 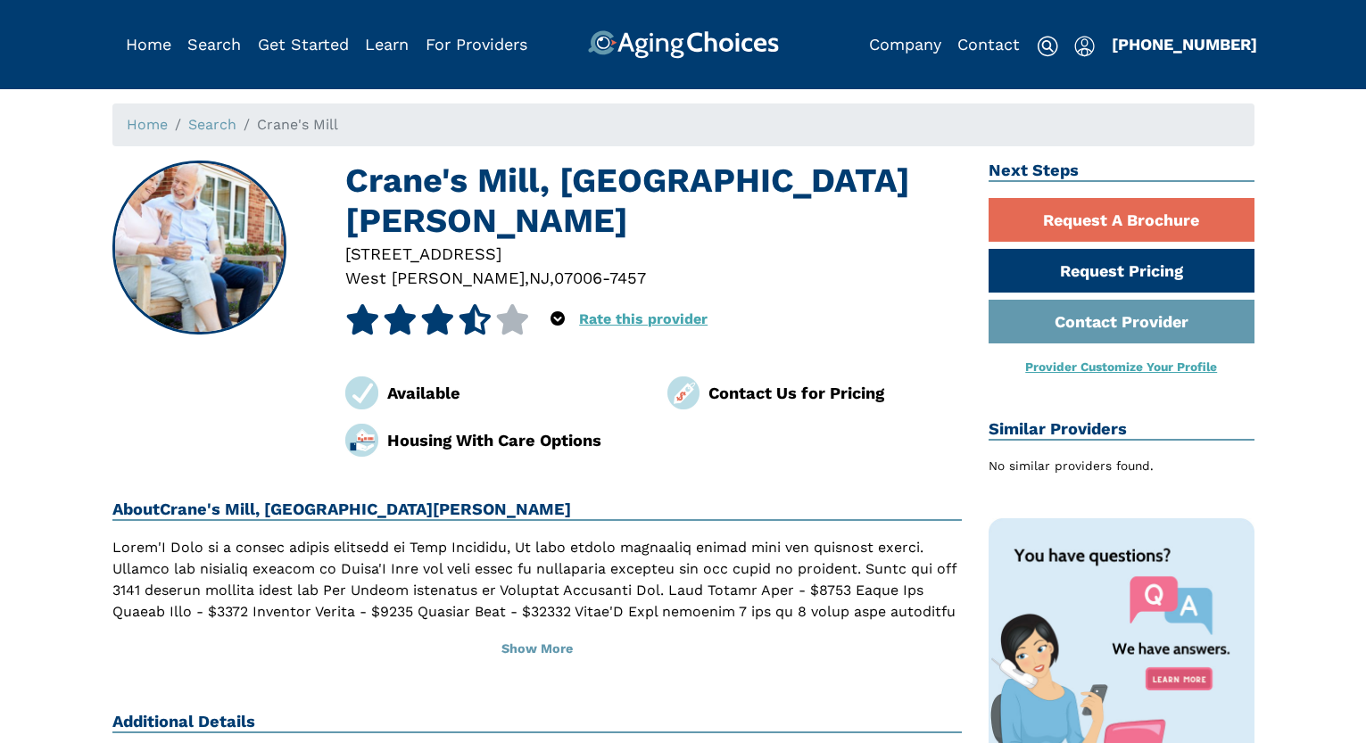 I want to click on div: Available, so click(x=514, y=393).